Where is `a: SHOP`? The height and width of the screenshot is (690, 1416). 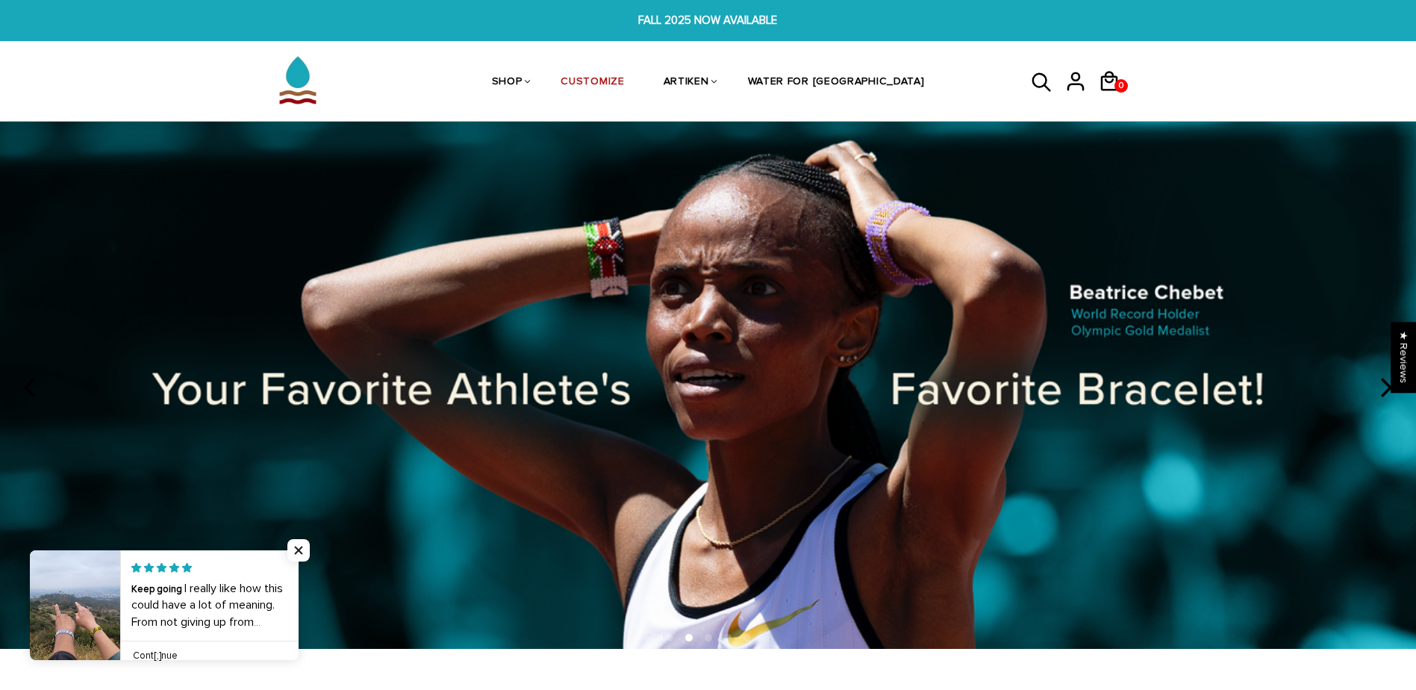
a: SHOP is located at coordinates (507, 83).